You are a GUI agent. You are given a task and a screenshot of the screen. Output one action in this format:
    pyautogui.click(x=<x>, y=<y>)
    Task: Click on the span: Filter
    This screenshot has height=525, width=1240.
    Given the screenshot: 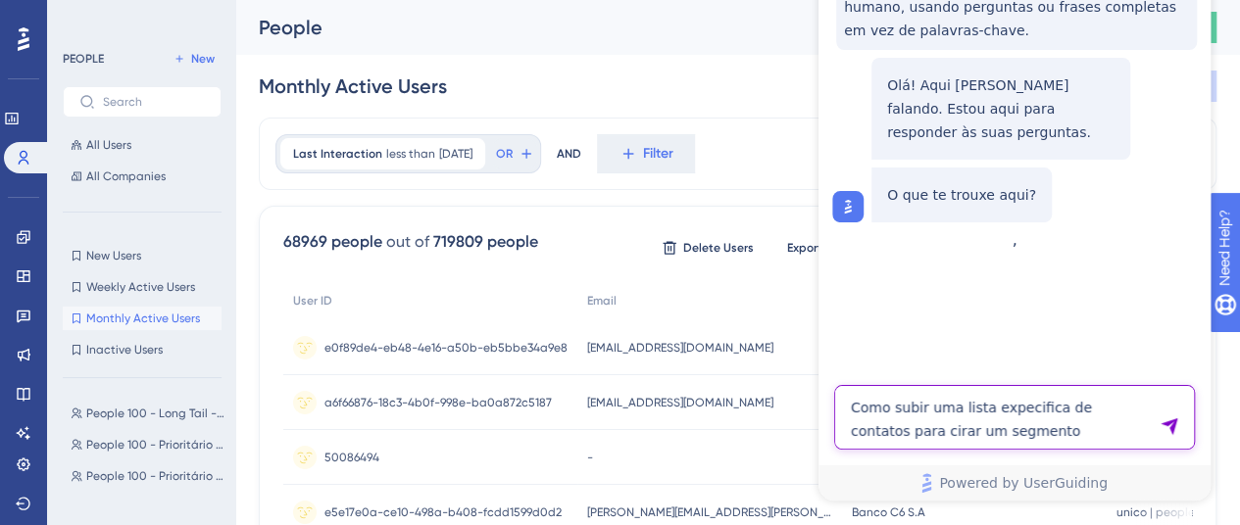 What is the action you would take?
    pyautogui.click(x=658, y=154)
    